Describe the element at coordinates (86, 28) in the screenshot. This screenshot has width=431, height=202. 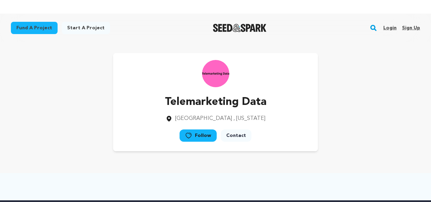
I see `a: Start a project` at that location.